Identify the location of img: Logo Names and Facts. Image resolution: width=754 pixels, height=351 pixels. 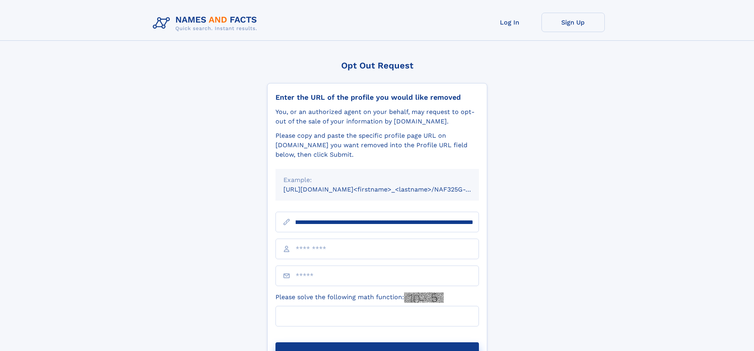
(207, 23).